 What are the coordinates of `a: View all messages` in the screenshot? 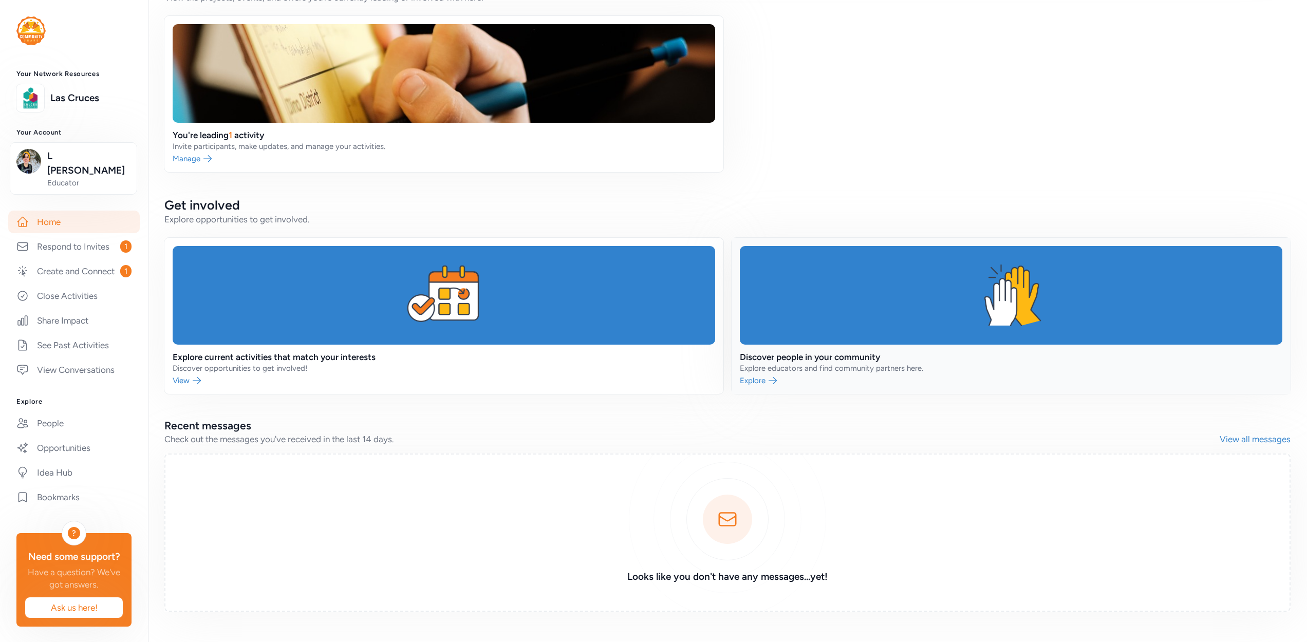 It's located at (1255, 439).